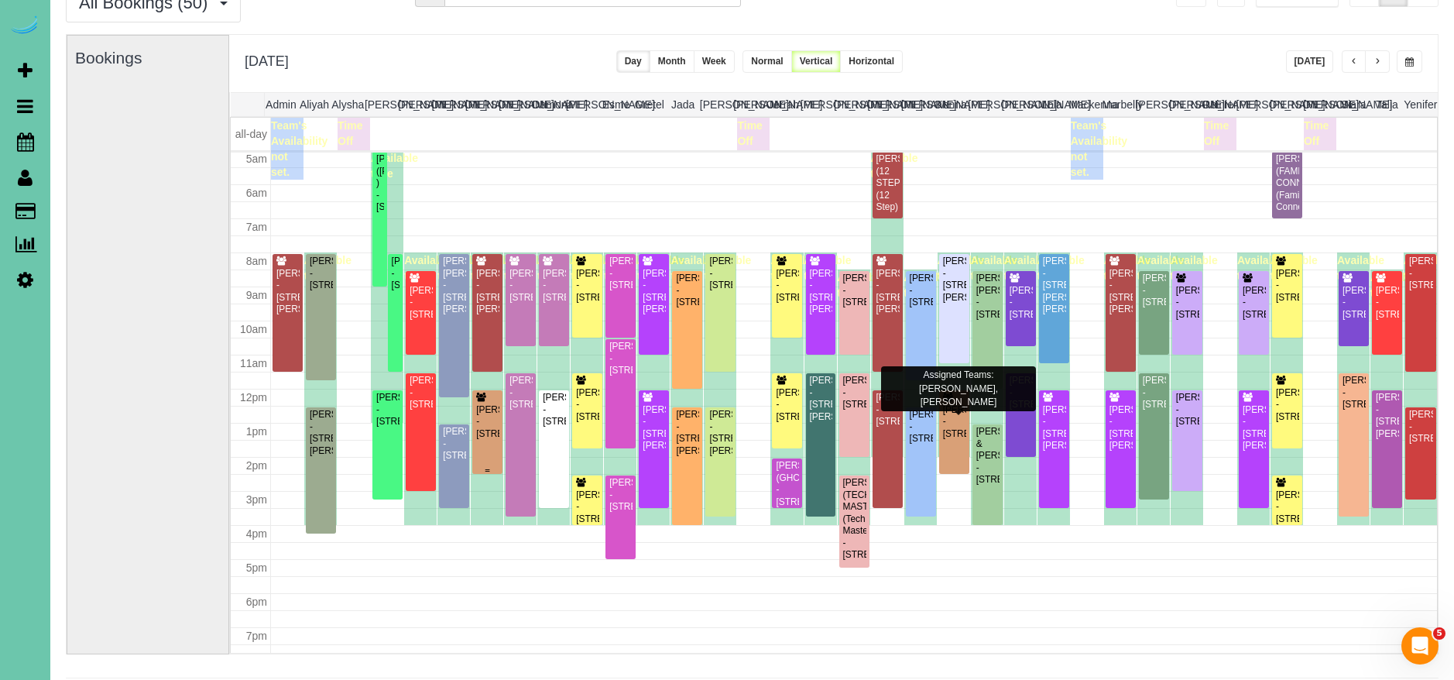 This screenshot has width=1454, height=680. I want to click on th: Mackenna, so click(1085, 105).